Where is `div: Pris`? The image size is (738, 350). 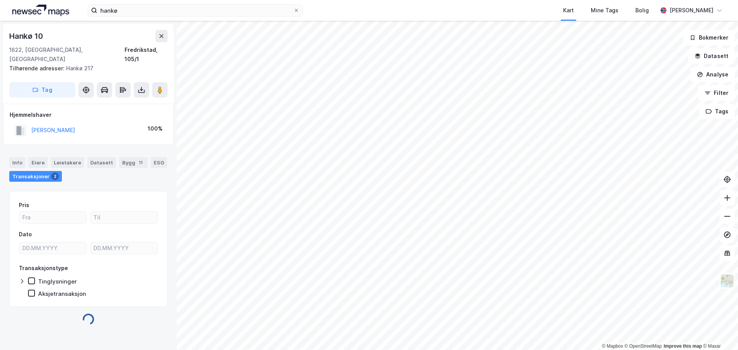 div: Pris is located at coordinates (24, 205).